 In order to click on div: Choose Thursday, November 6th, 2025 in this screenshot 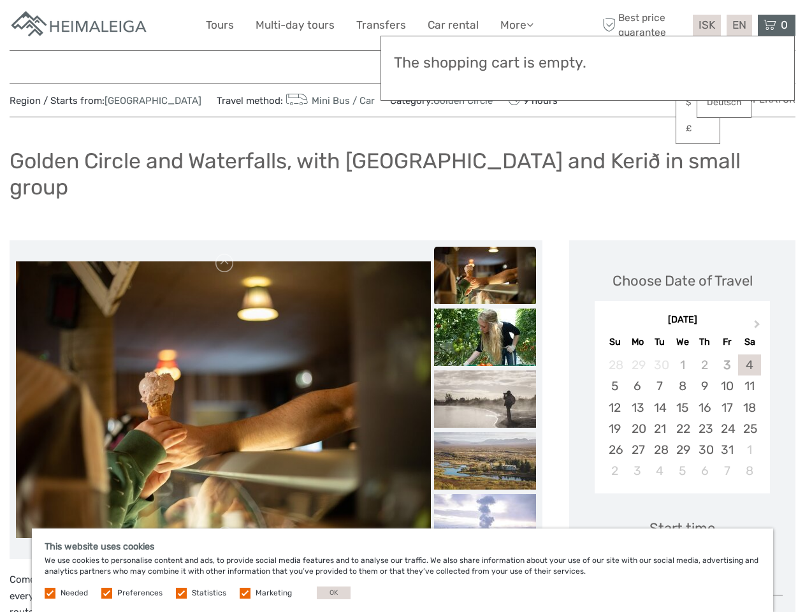, I will do `click(704, 470)`.